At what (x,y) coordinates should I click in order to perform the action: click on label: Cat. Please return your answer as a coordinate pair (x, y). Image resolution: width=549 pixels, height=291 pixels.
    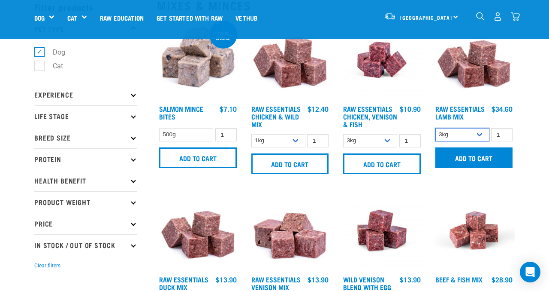
    Looking at the image, I should click on (53, 66).